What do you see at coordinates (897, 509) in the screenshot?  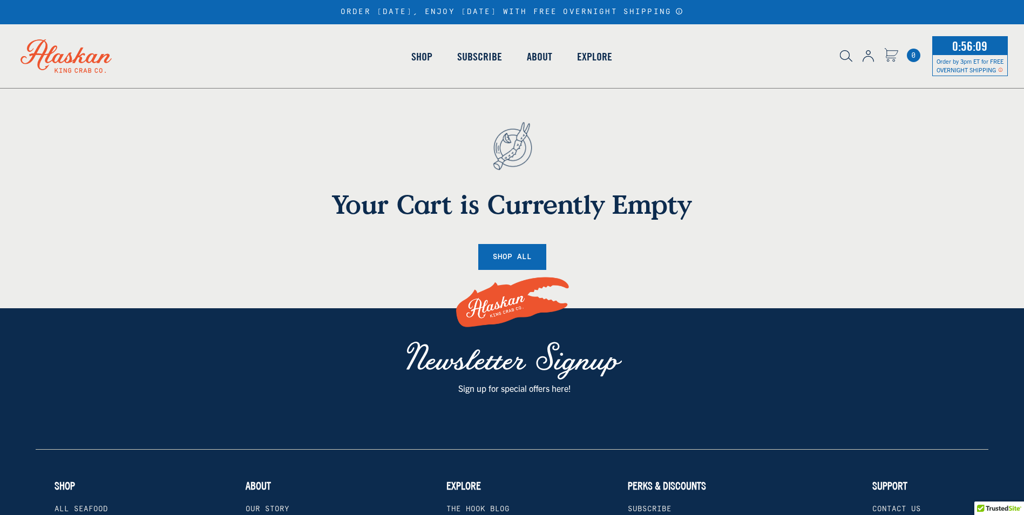 I see `a: Contact Us` at bounding box center [897, 509].